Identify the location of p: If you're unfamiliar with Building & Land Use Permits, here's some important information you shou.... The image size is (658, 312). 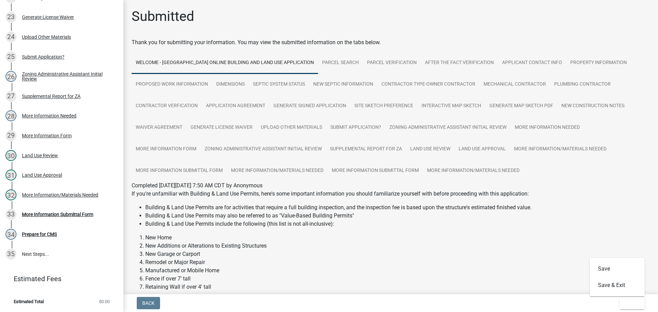
(390, 194).